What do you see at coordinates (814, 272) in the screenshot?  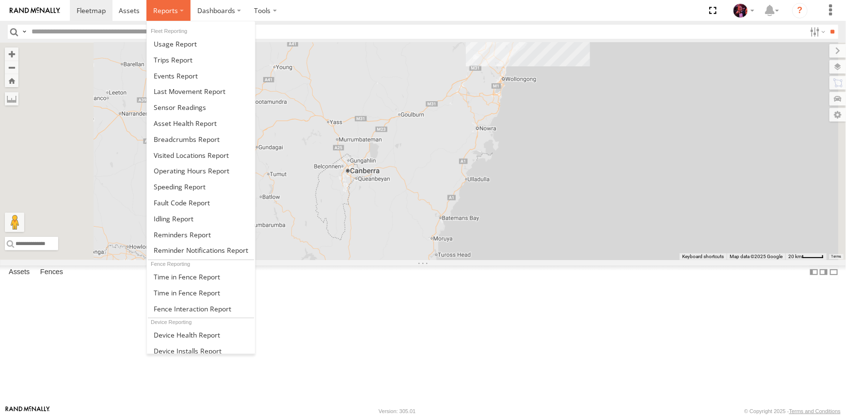 I see `label: Dock Summary Table to the Left` at bounding box center [814, 272].